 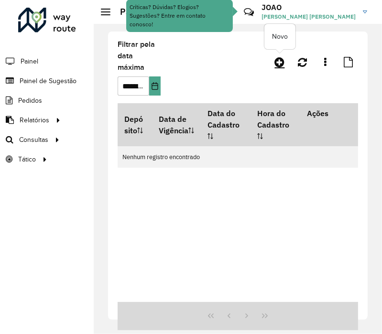 What do you see at coordinates (329, 113) in the screenshot?
I see `th: Ações` at bounding box center [329, 113].